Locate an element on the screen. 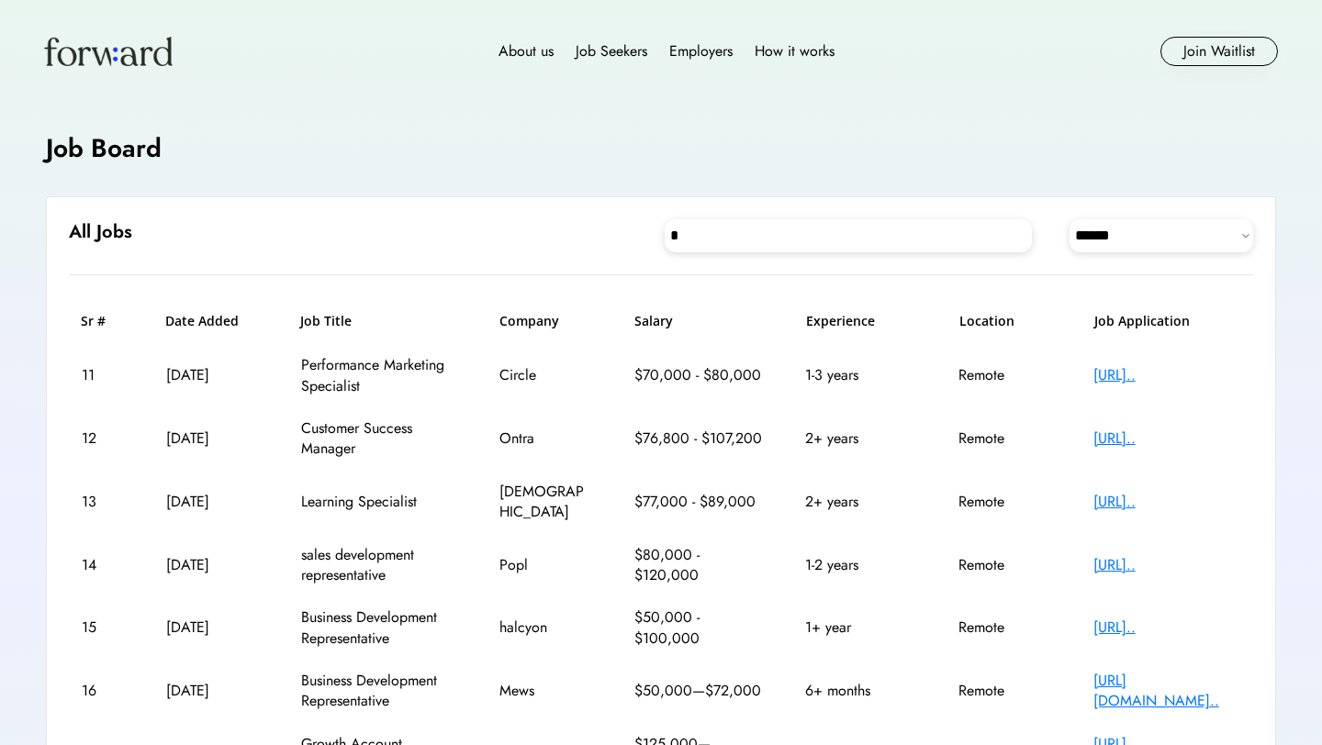 Image resolution: width=1322 pixels, height=745 pixels. h6: Sr # is located at coordinates (101, 321).